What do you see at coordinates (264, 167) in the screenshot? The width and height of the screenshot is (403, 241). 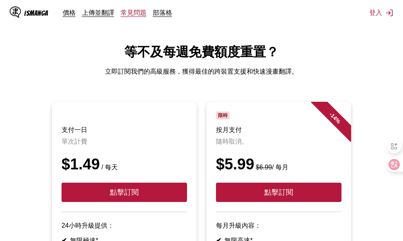 I see `s: $6.99` at bounding box center [264, 167].